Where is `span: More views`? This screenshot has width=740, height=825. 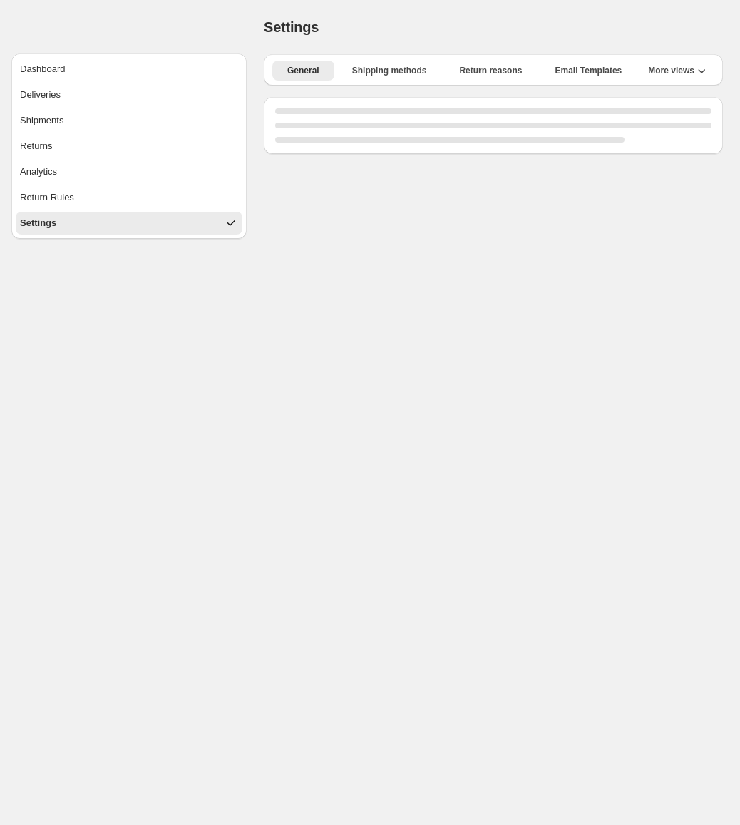
span: More views is located at coordinates (671, 71).